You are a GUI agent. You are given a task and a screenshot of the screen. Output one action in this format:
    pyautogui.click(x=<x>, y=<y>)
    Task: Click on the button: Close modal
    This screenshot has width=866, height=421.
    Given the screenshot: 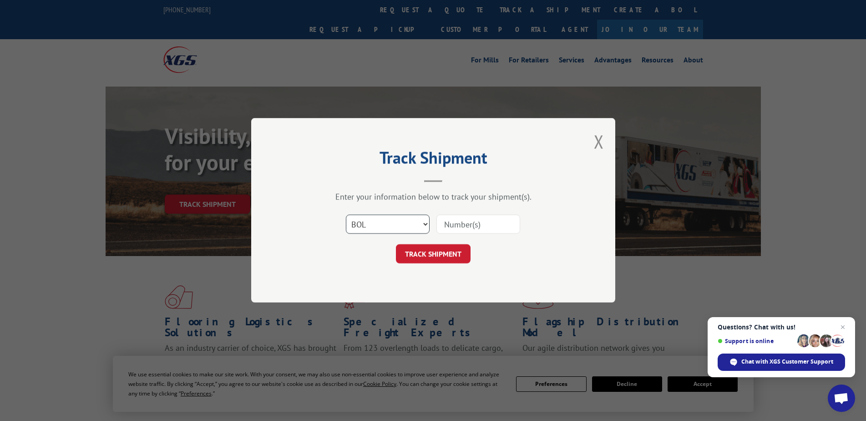 What is the action you would take?
    pyautogui.click(x=599, y=141)
    